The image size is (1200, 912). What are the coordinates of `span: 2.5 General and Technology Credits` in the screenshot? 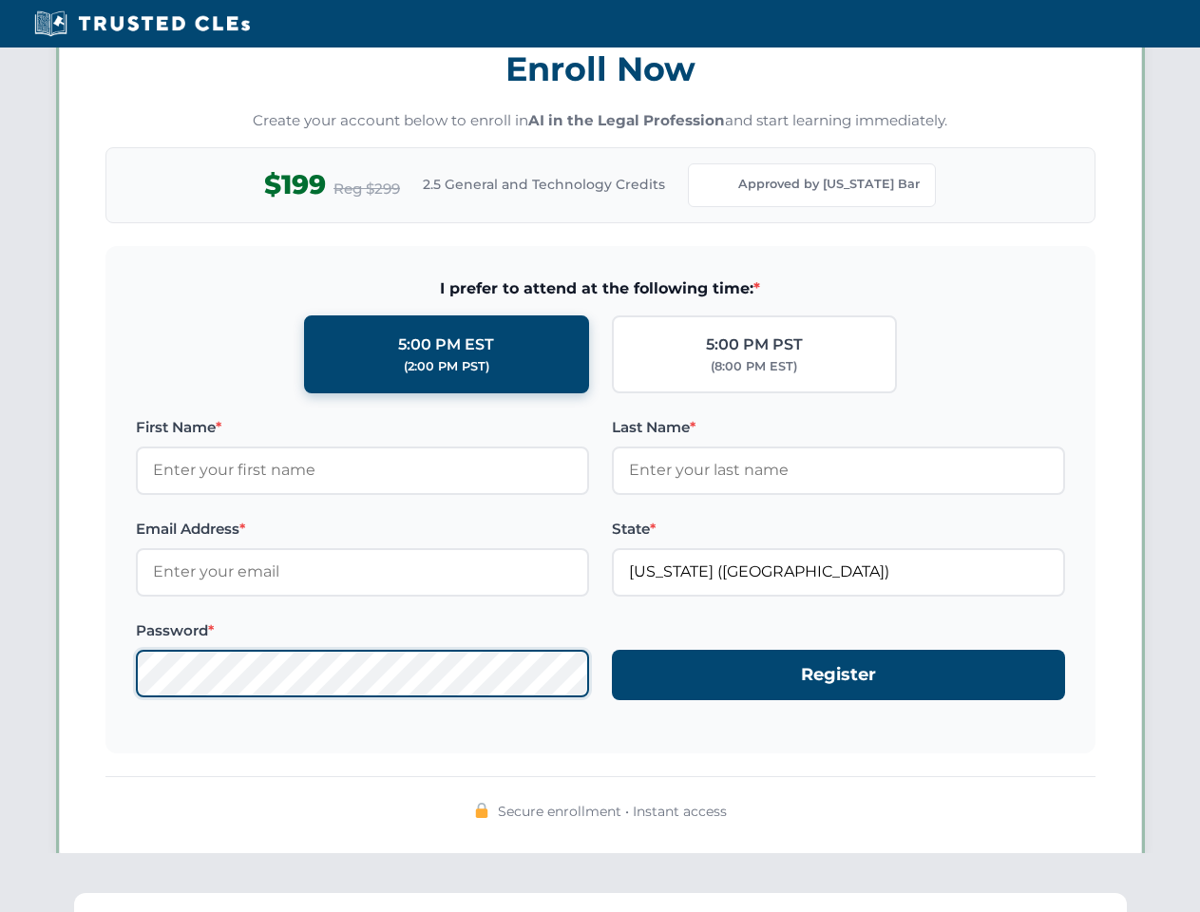 It's located at (543, 184).